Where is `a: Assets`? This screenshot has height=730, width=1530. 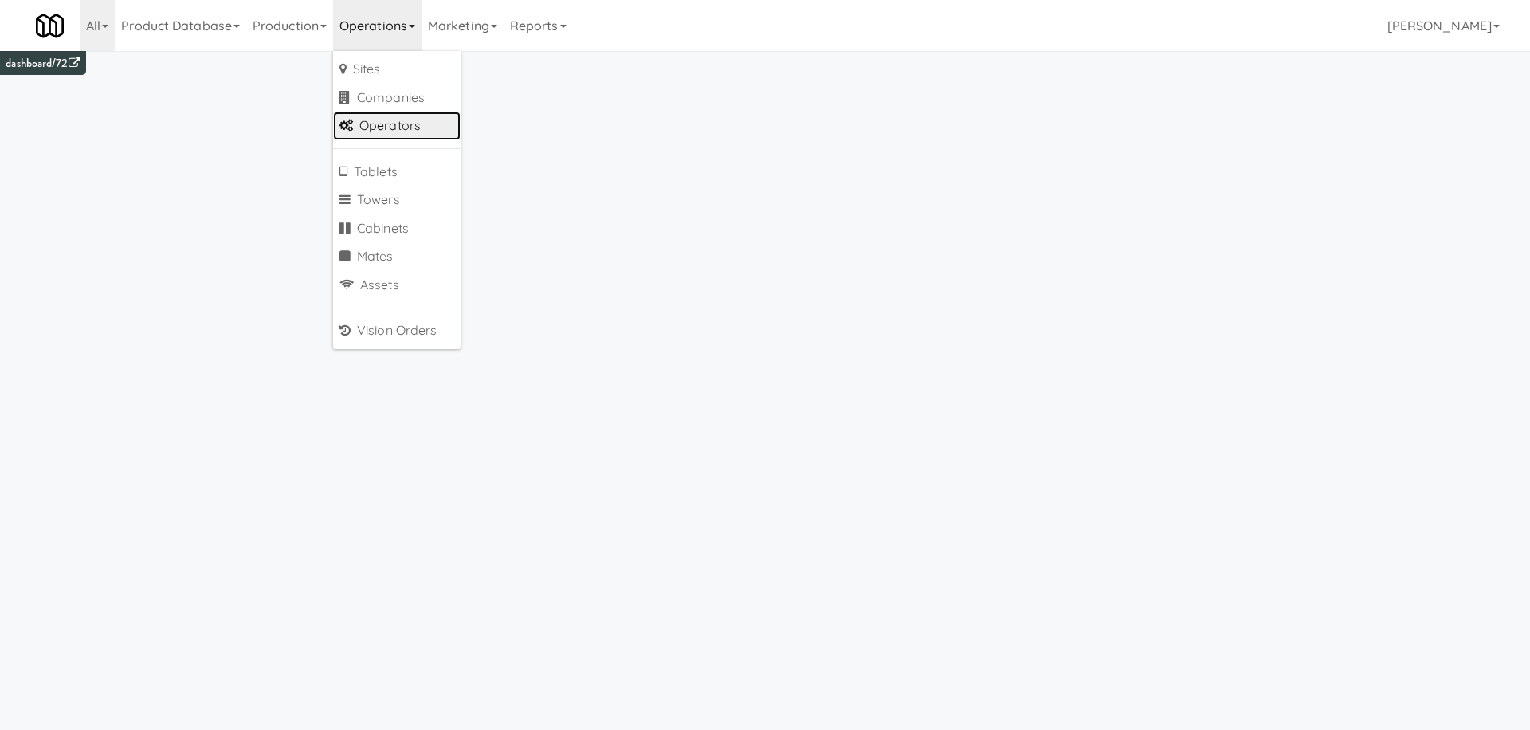 a: Assets is located at coordinates (397, 285).